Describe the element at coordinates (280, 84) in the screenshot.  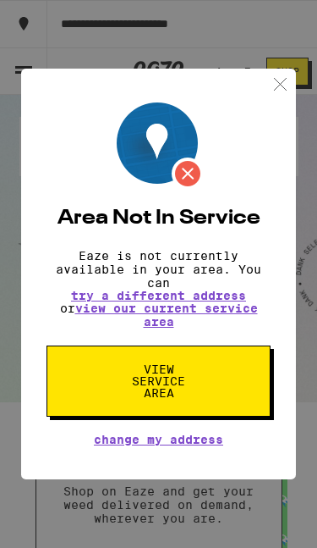
I see `img: close.svg` at that location.